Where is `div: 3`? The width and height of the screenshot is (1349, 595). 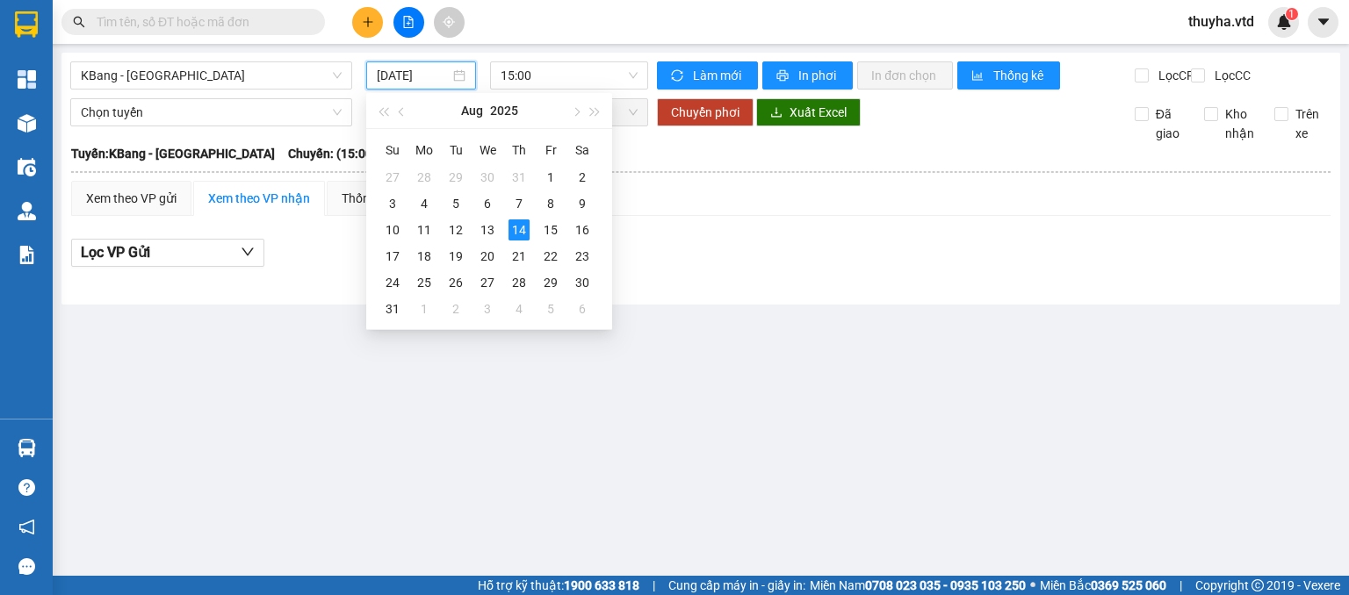 div: 3 is located at coordinates (487, 309).